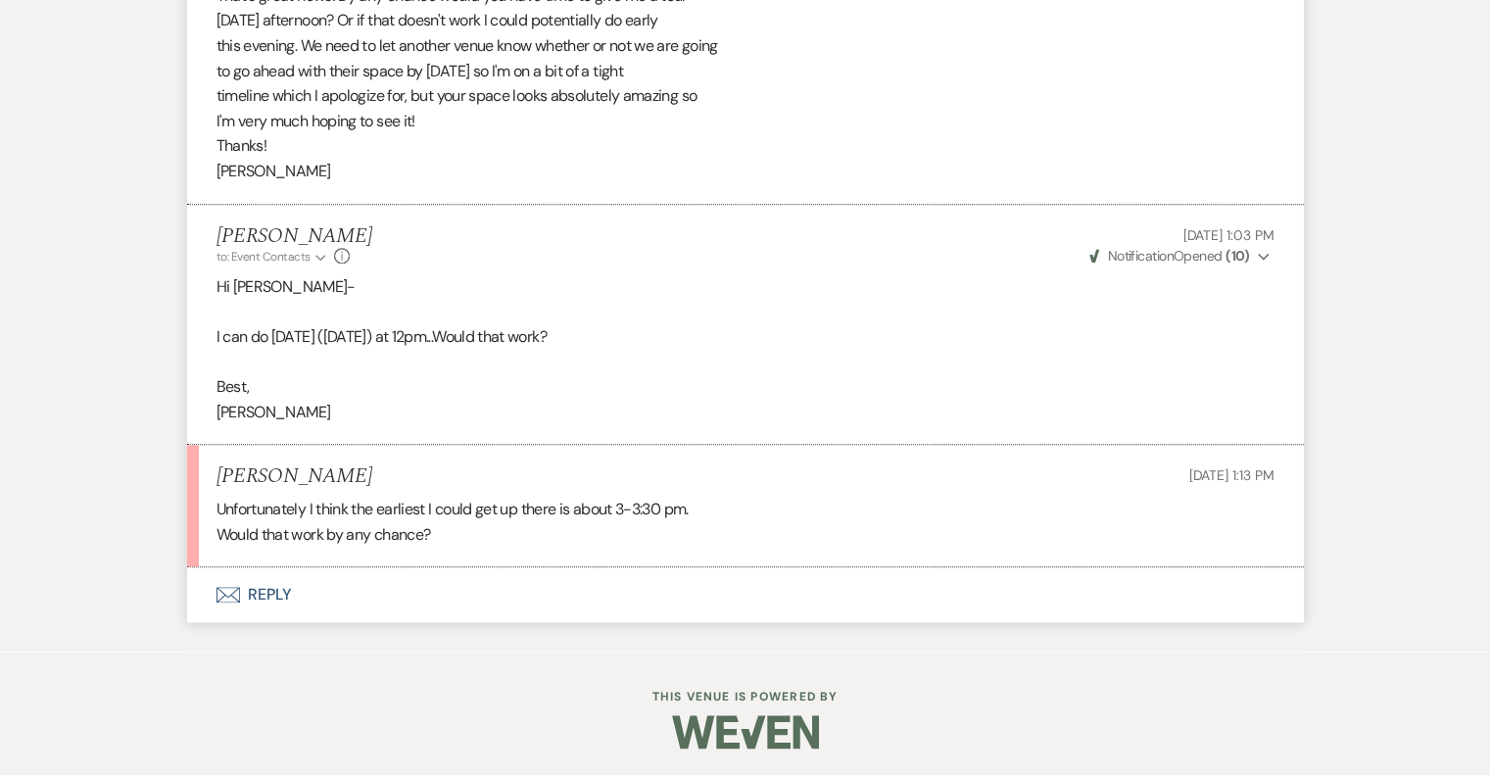  I want to click on div: Unfortunately I think the earliest I could get up there is about 3-3:30 pm. Would that work by an..., so click(745, 521).